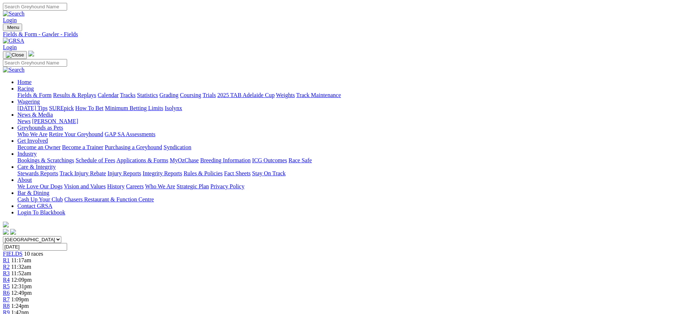 This screenshot has height=314, width=683. Describe the element at coordinates (173, 108) in the screenshot. I see `a: Isolynx` at that location.